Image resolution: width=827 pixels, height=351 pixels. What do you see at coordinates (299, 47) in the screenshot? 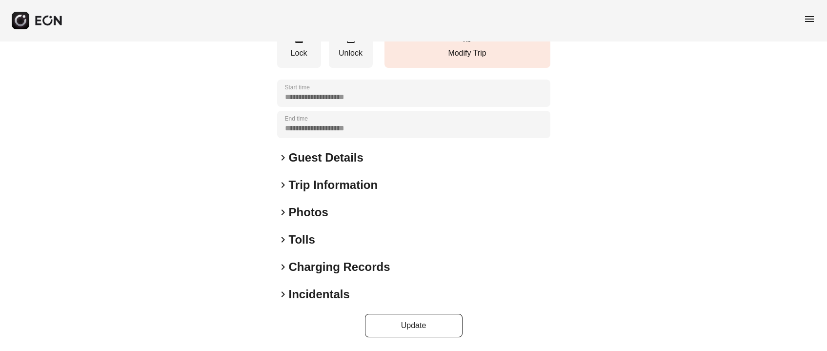
I see `button: Lock` at bounding box center [299, 47].